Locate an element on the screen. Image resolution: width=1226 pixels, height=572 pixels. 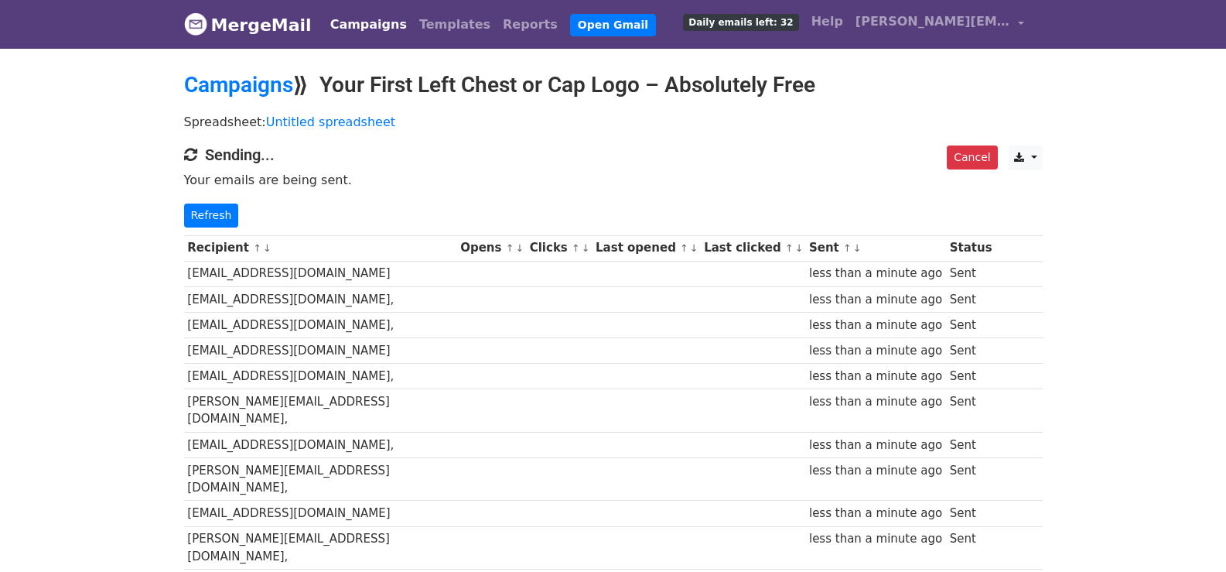
a: MergeMail is located at coordinates (248, 25).